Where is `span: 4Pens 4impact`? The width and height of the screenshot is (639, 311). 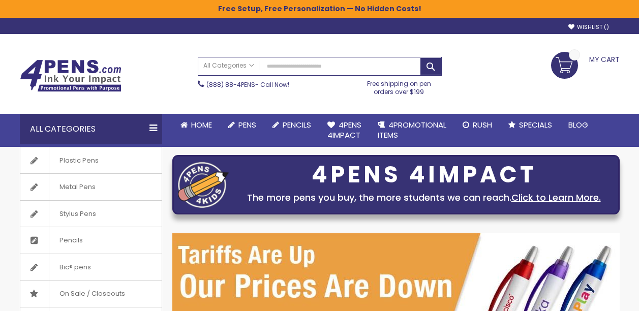 span: 4Pens 4impact is located at coordinates (344, 130).